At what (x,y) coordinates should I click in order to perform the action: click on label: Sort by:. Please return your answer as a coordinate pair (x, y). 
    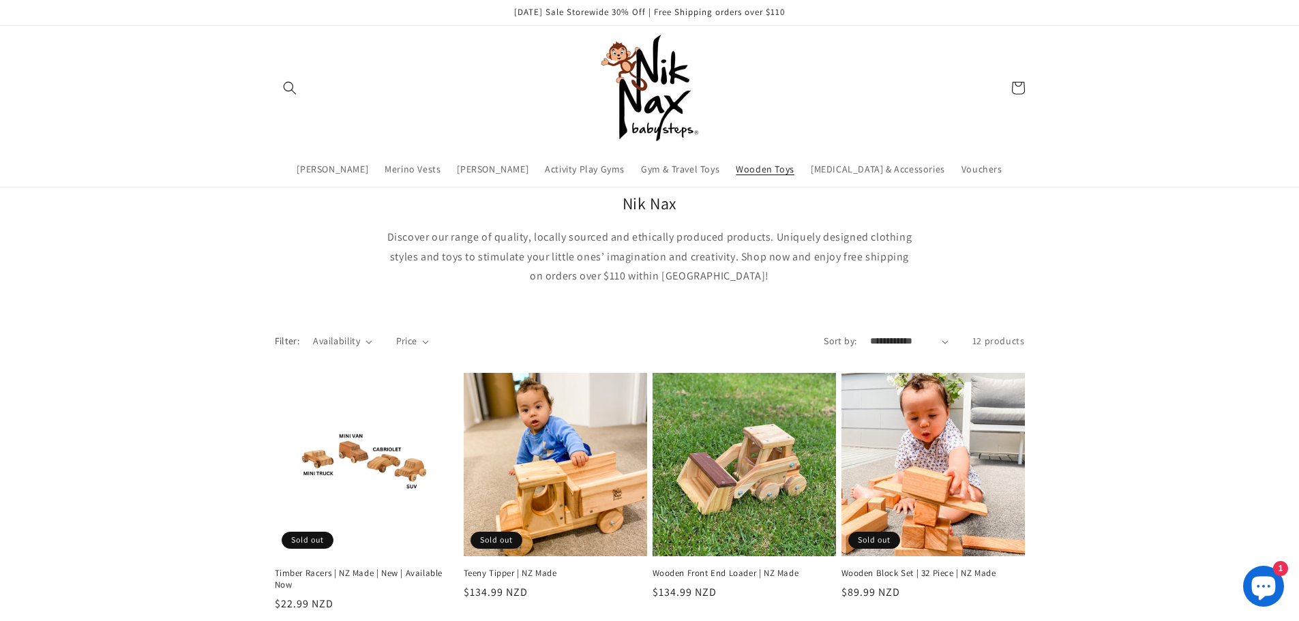
    Looking at the image, I should click on (840, 341).